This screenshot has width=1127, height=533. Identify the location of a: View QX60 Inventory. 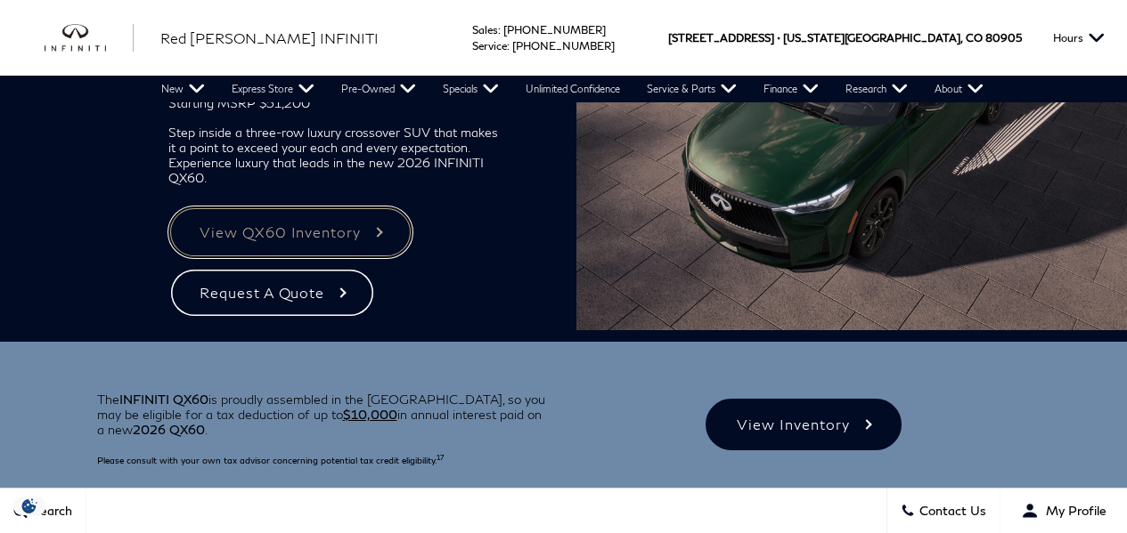
(290, 232).